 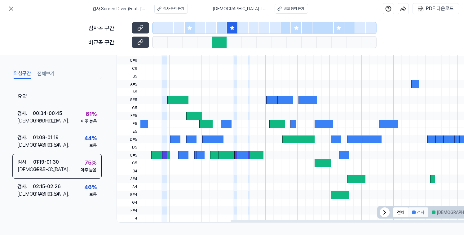 I want to click on button: PDF 다운로드, so click(x=436, y=9).